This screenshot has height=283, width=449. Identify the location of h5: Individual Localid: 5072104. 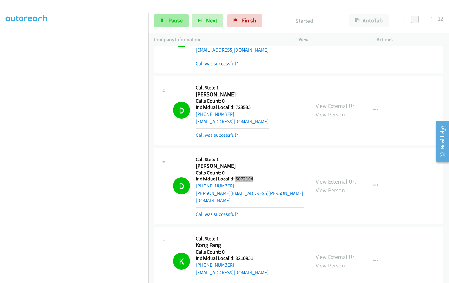
(250, 179).